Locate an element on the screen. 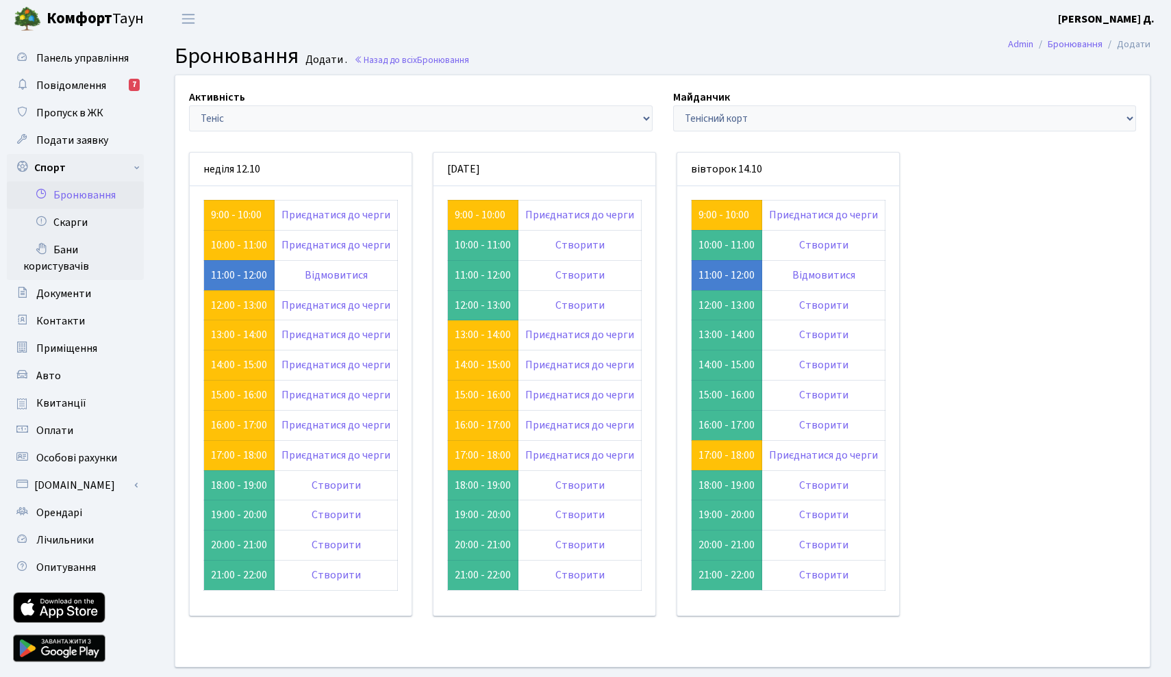 Image resolution: width=1171 pixels, height=677 pixels. a: Відмовитися is located at coordinates (824, 275).